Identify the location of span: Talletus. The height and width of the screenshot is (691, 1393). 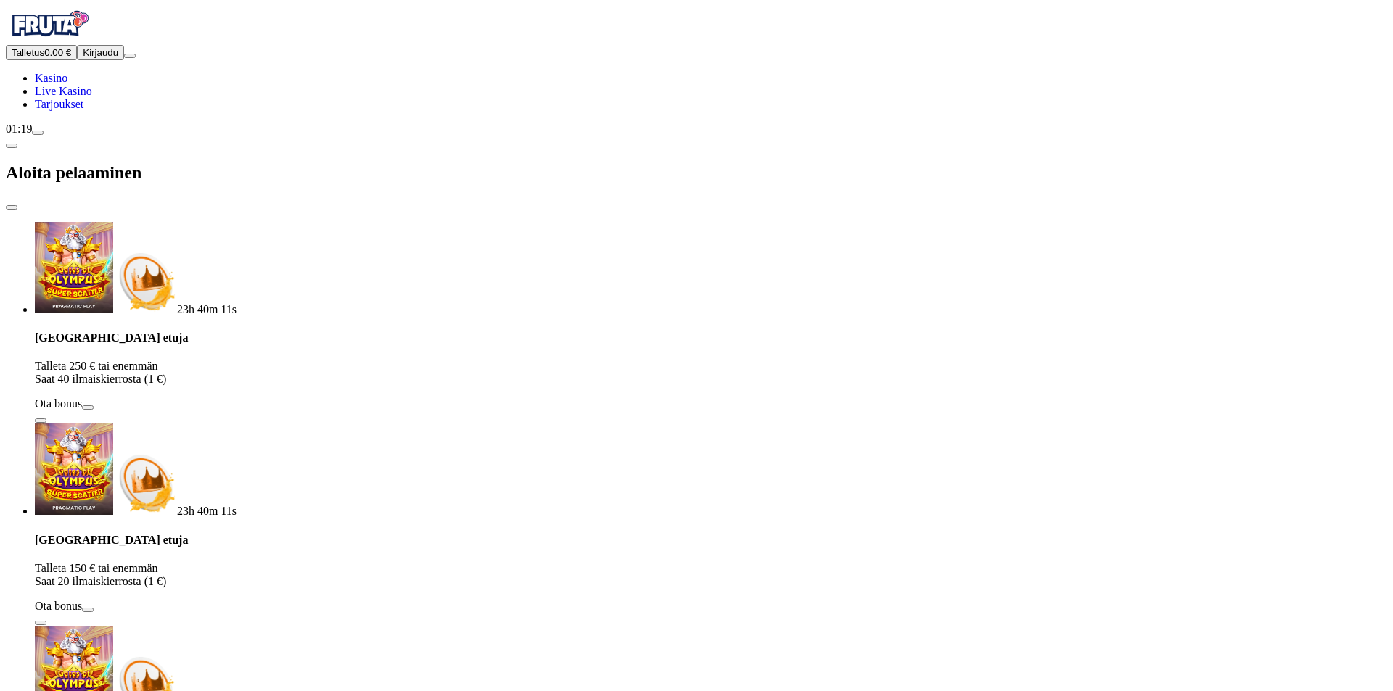
(28, 52).